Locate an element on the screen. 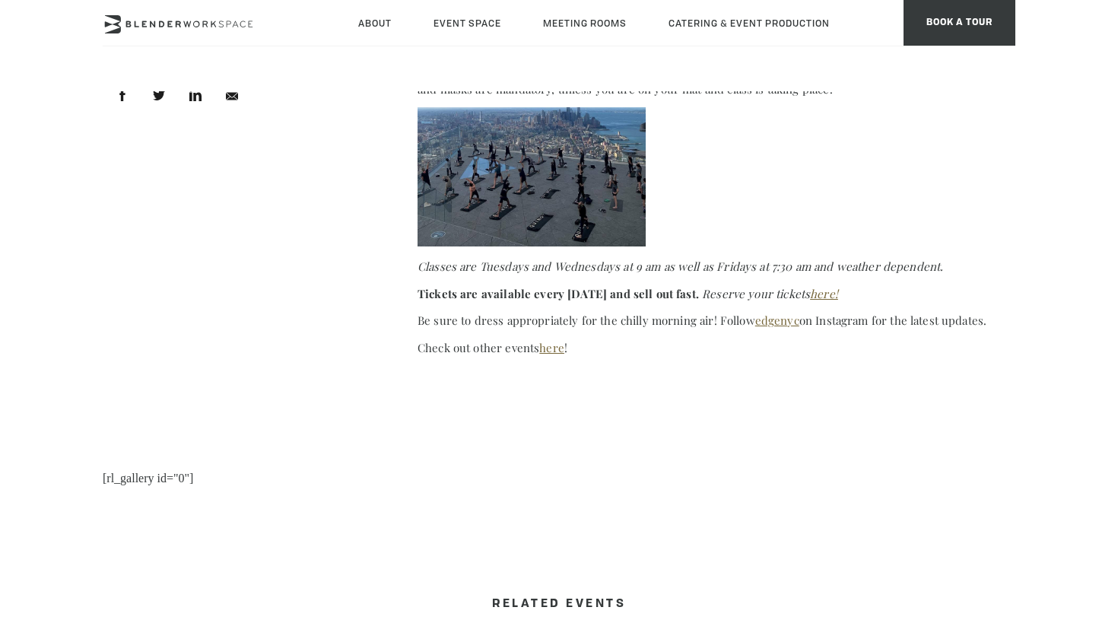  section: [rl_gallery id="0"] is located at coordinates (147, 478).